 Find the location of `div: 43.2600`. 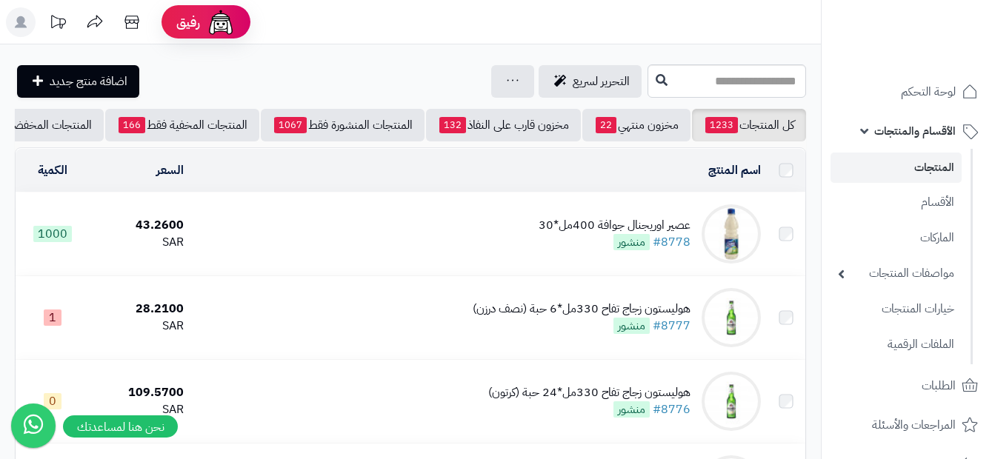

div: 43.2600 is located at coordinates (140, 225).